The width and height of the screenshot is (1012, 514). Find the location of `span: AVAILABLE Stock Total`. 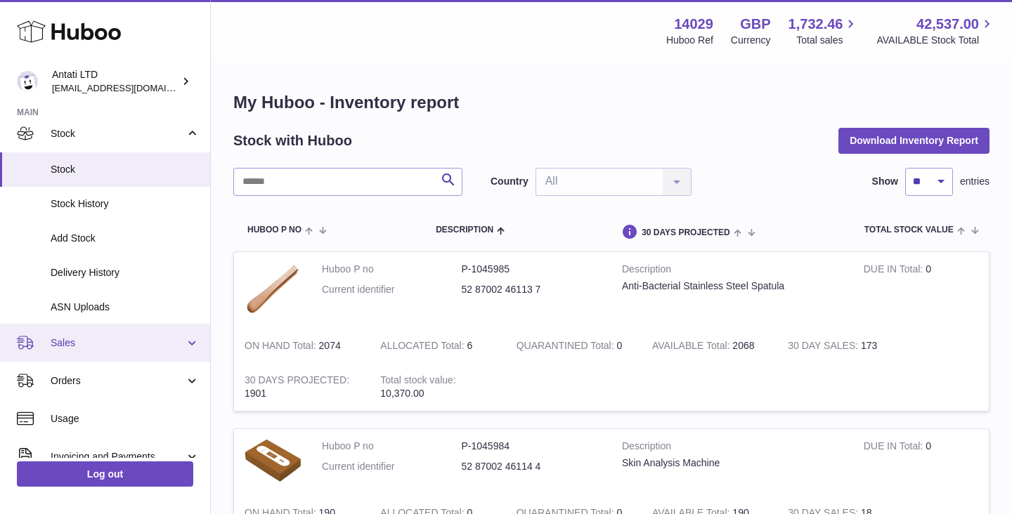

span: AVAILABLE Stock Total is located at coordinates (935, 40).